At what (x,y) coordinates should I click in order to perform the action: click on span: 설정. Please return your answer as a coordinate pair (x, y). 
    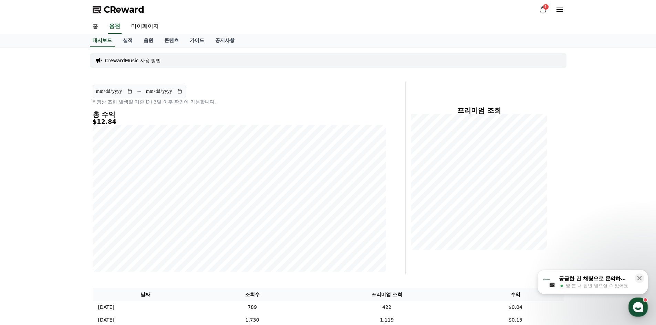
    Looking at the image, I should click on (110, 231).